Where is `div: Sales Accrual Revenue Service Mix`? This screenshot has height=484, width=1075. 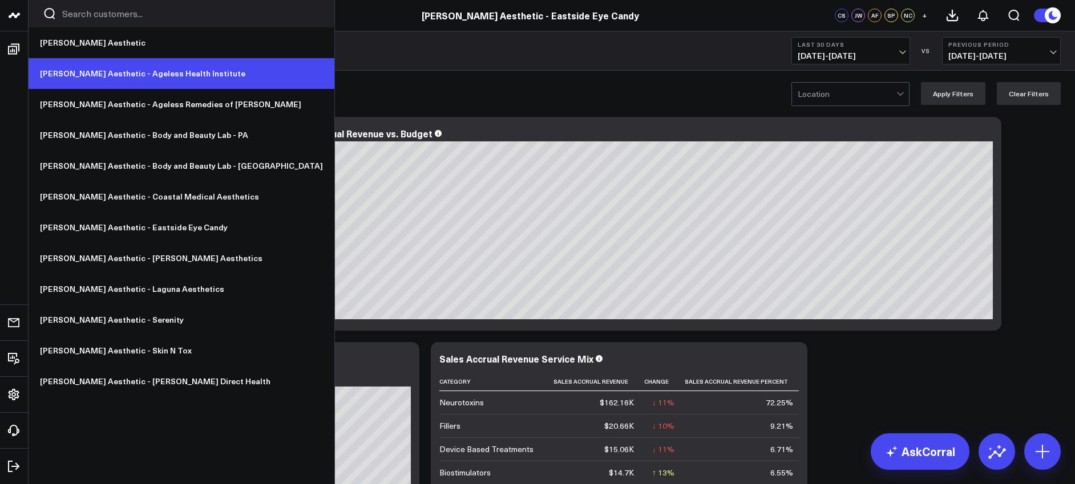
div: Sales Accrual Revenue Service Mix is located at coordinates (516, 359).